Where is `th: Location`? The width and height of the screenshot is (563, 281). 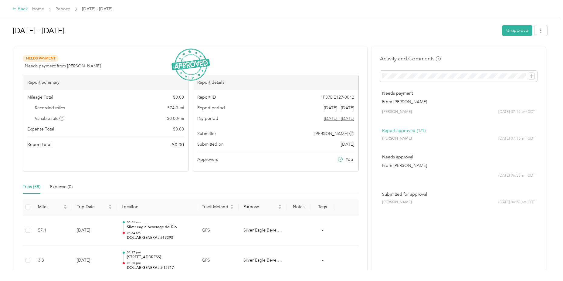 th: Location is located at coordinates (157, 207).